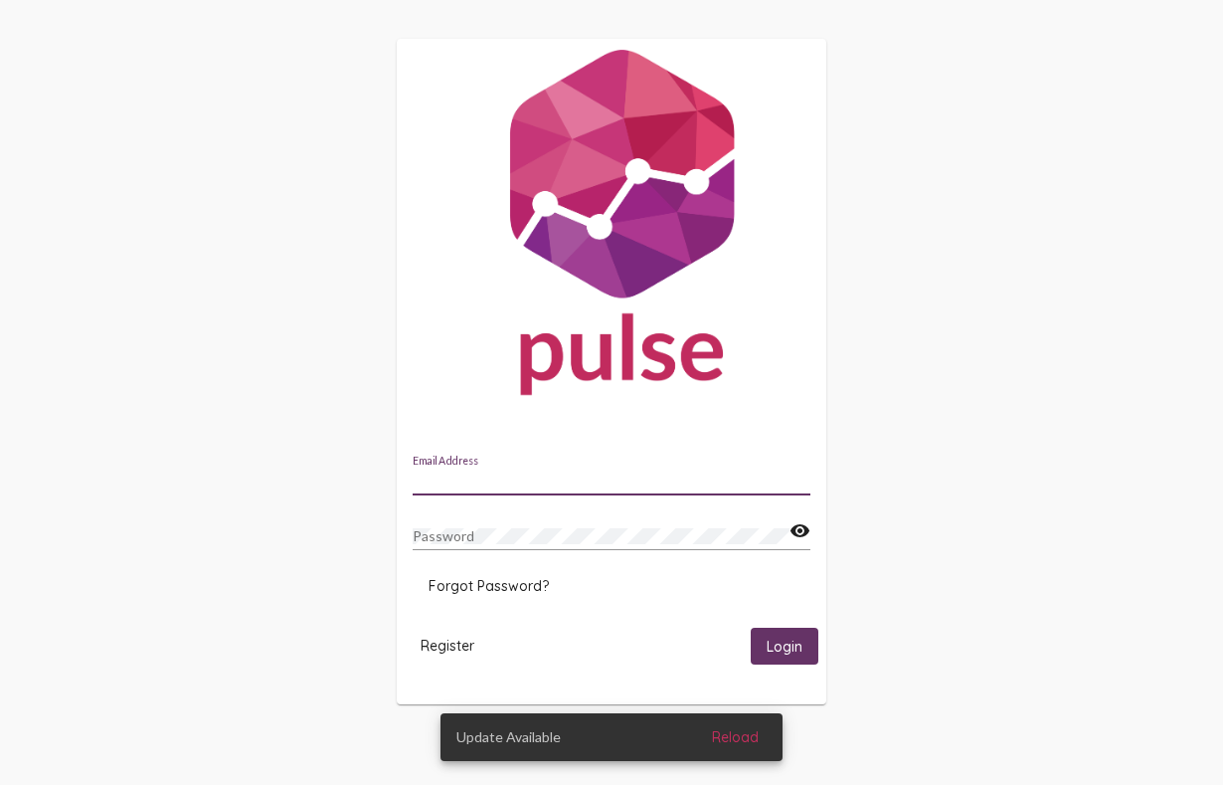 This screenshot has width=1223, height=785. I want to click on span: Reload, so click(735, 737).